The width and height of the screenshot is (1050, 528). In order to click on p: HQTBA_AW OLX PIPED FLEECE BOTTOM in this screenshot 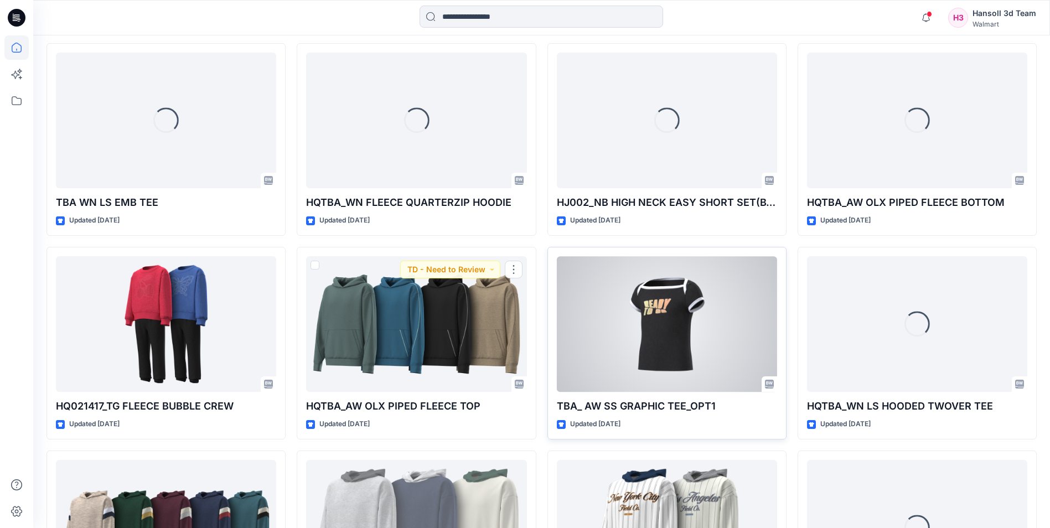, I will do `click(917, 203)`.